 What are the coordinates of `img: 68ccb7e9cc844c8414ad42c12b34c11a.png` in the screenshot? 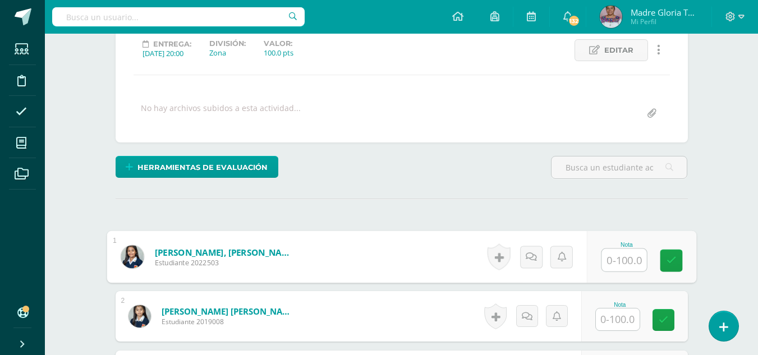 It's located at (140, 316).